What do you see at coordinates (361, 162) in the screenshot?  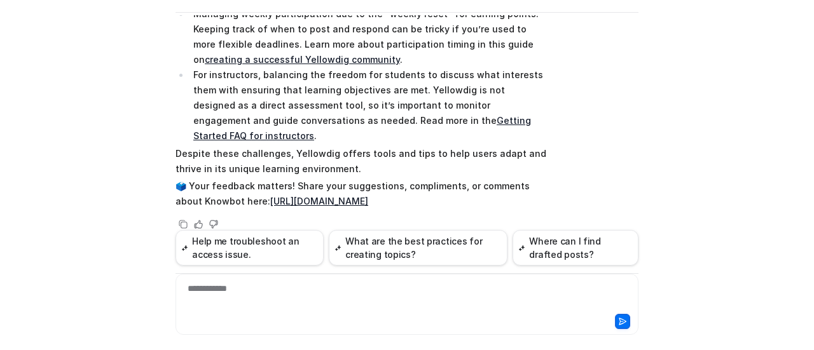 I see `p: Despite these challenges, Yellowdig offers tools and tips to help users adapt and thrive in its u...` at bounding box center [361, 162].